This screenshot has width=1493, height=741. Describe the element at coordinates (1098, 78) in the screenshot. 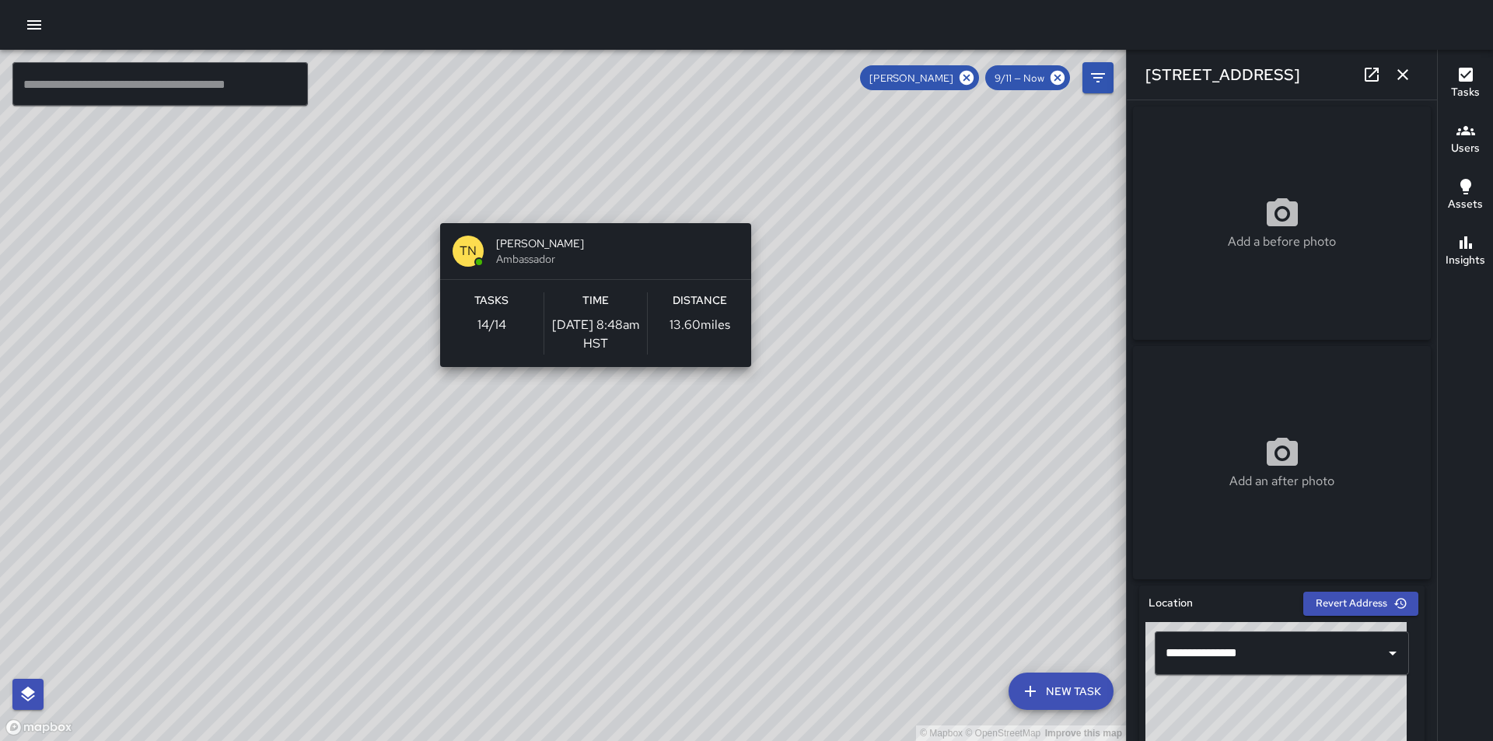

I see `button: Filters` at that location.